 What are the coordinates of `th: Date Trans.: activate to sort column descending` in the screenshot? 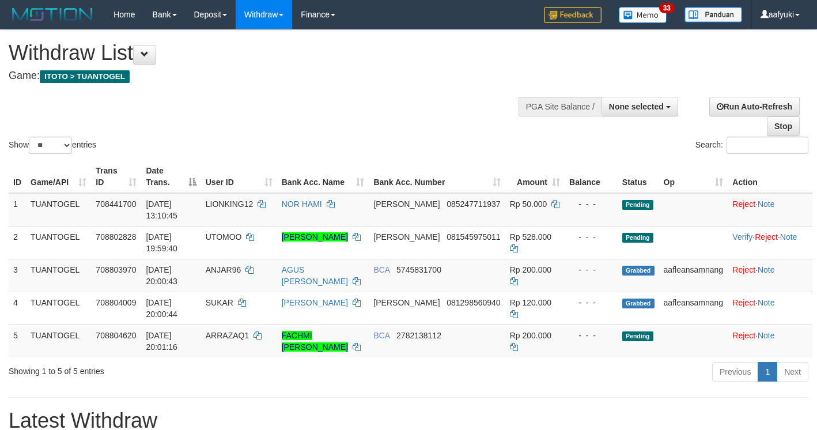 It's located at (171, 176).